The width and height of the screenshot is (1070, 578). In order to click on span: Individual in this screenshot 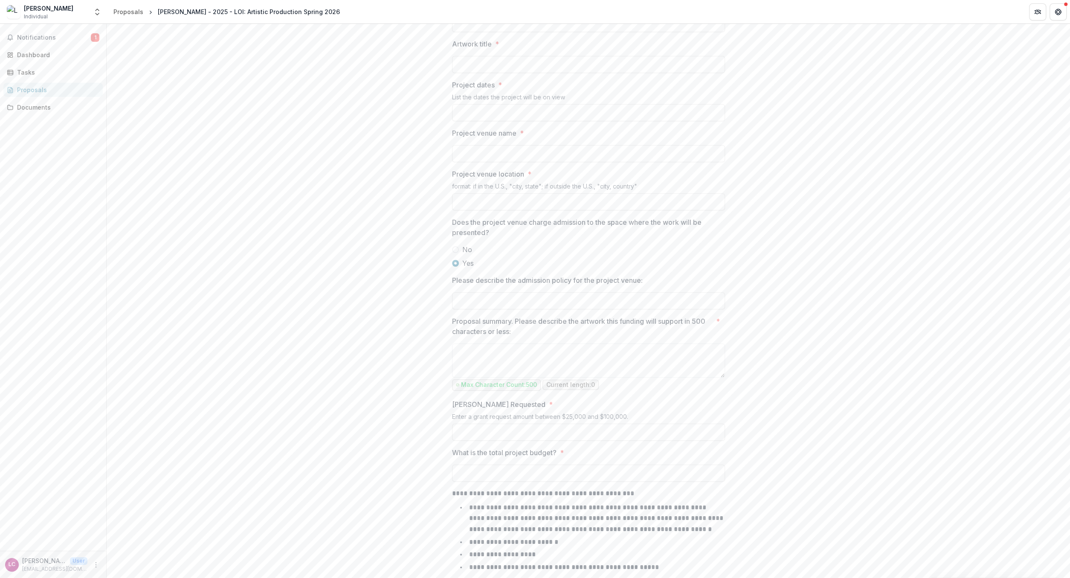, I will do `click(36, 17)`.